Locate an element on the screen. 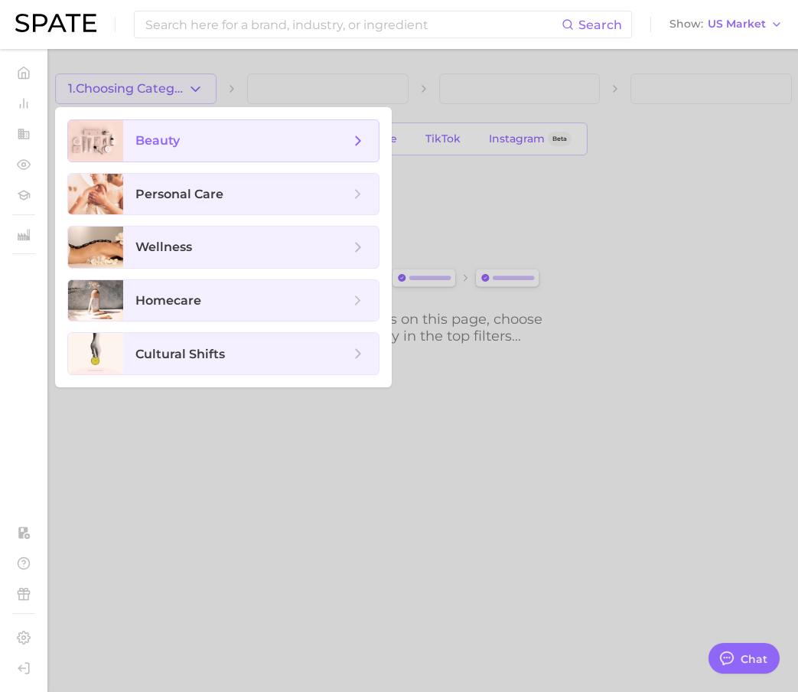 The width and height of the screenshot is (798, 692). span: homecare is located at coordinates (168, 300).